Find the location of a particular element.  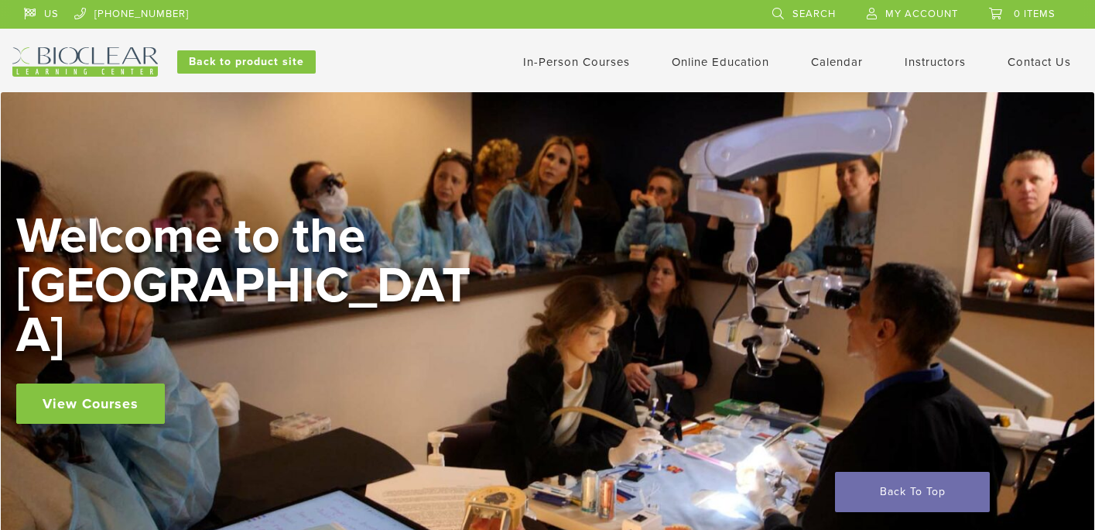

span: 0 items is located at coordinates (1035, 14).